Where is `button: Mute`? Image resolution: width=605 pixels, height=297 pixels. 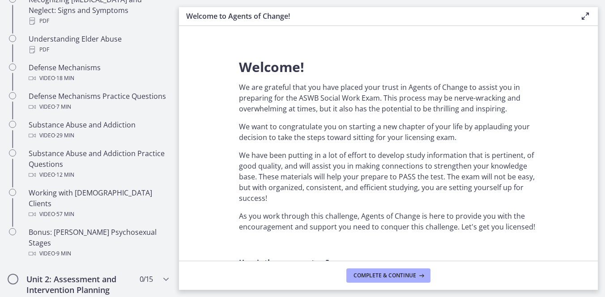
button: Mute is located at coordinates (254, 161).